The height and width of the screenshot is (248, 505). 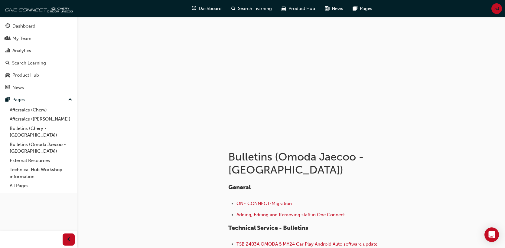 What do you see at coordinates (366, 8) in the screenshot?
I see `span: Pages` at bounding box center [366, 8].